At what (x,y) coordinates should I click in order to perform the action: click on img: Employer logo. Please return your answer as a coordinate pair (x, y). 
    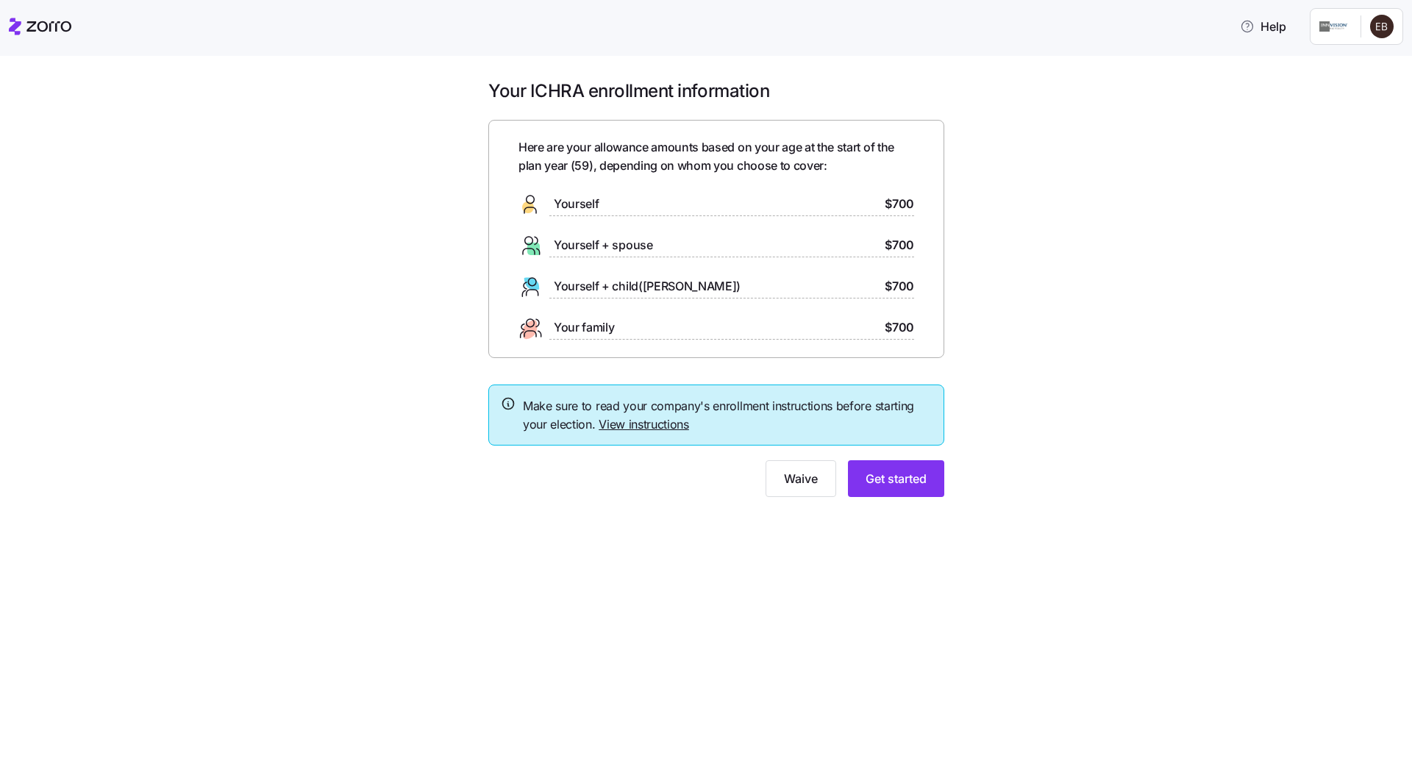
    Looking at the image, I should click on (1334, 26).